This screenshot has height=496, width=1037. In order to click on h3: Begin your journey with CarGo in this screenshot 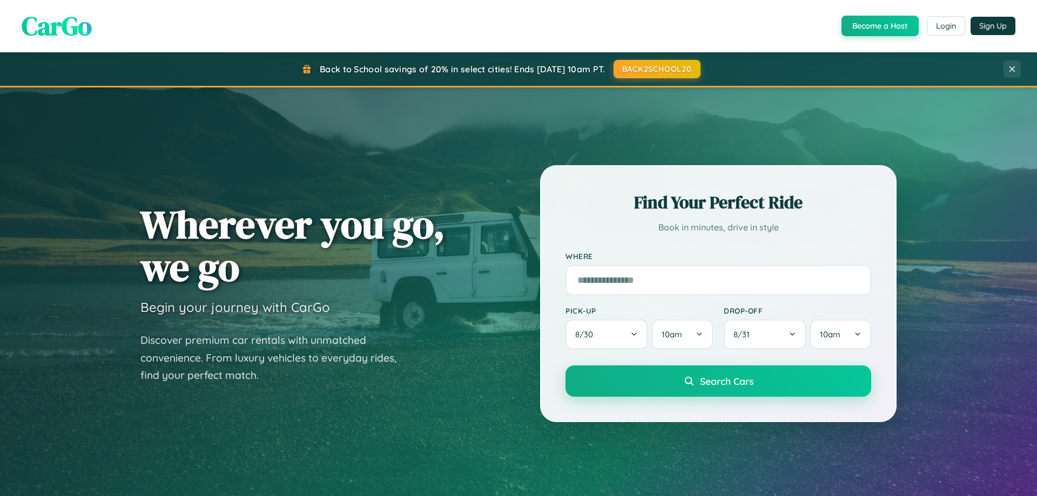, I will do `click(235, 307)`.